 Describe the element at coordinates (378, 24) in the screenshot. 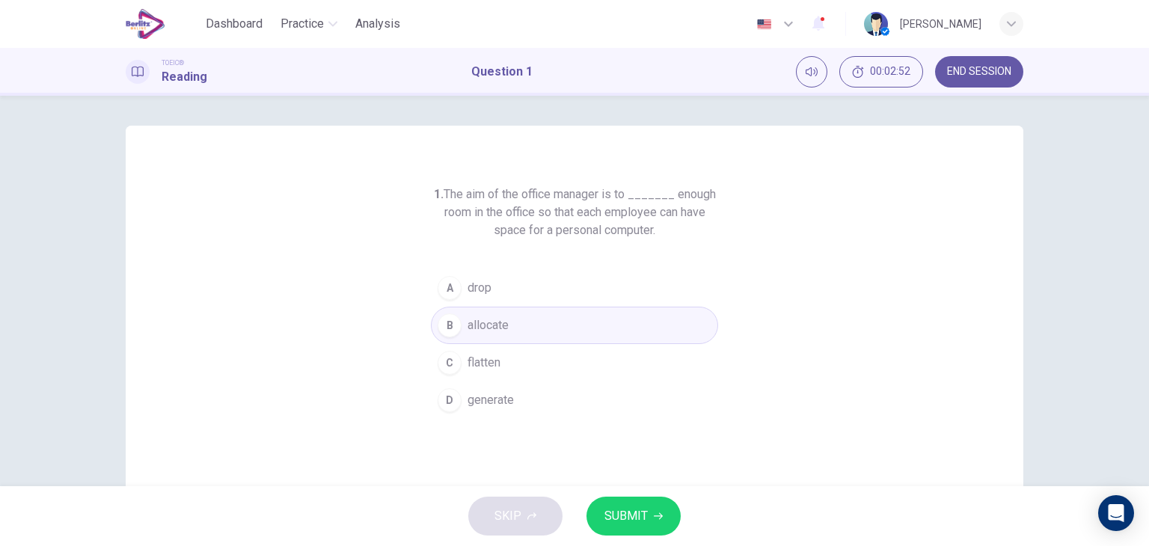

I see `a: Analysis` at that location.